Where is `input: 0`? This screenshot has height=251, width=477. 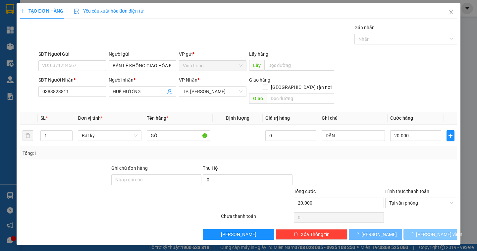 input: 0 is located at coordinates (291, 136).